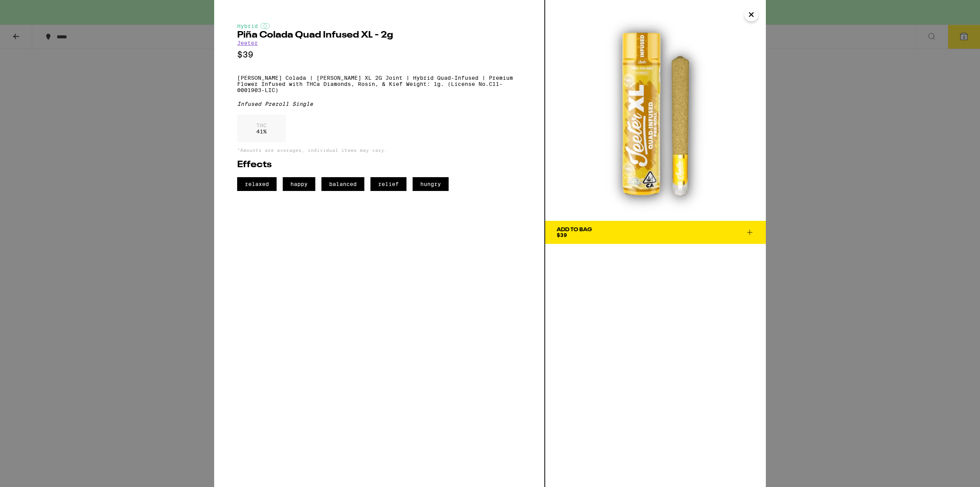 This screenshot has width=980, height=487. Describe the element at coordinates (751, 15) in the screenshot. I see `button: Close` at that location.